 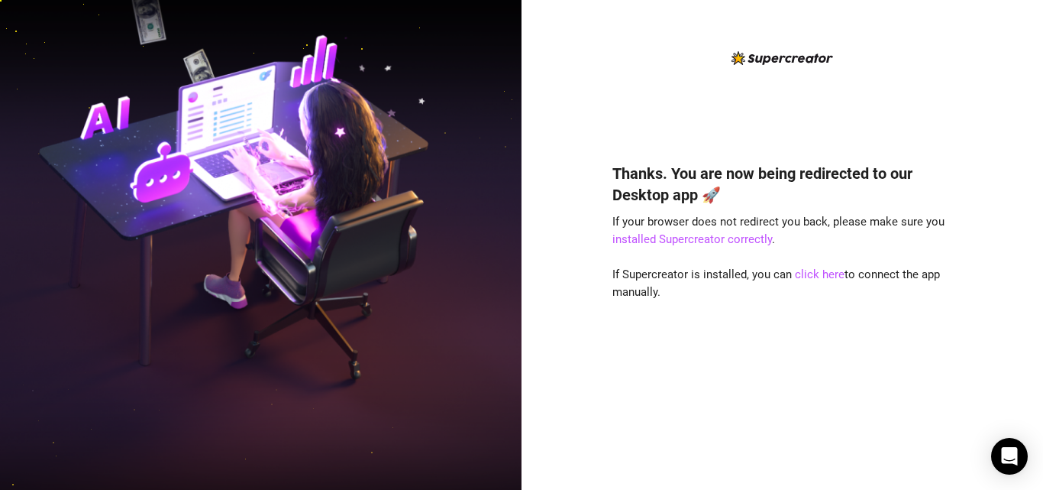 I want to click on div: Open Intercom Messenger, so click(x=1010, y=456).